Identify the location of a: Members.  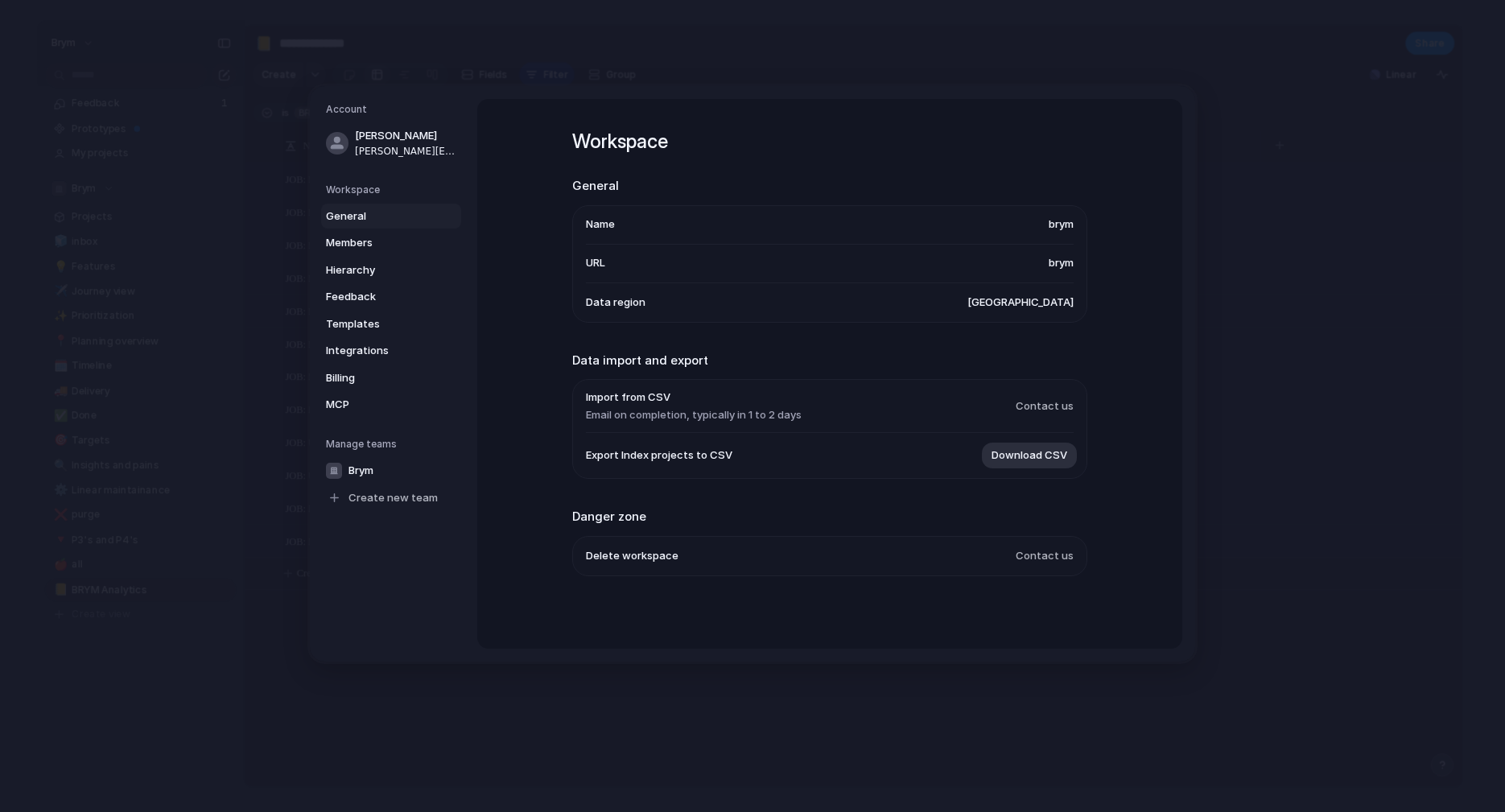
(391, 243).